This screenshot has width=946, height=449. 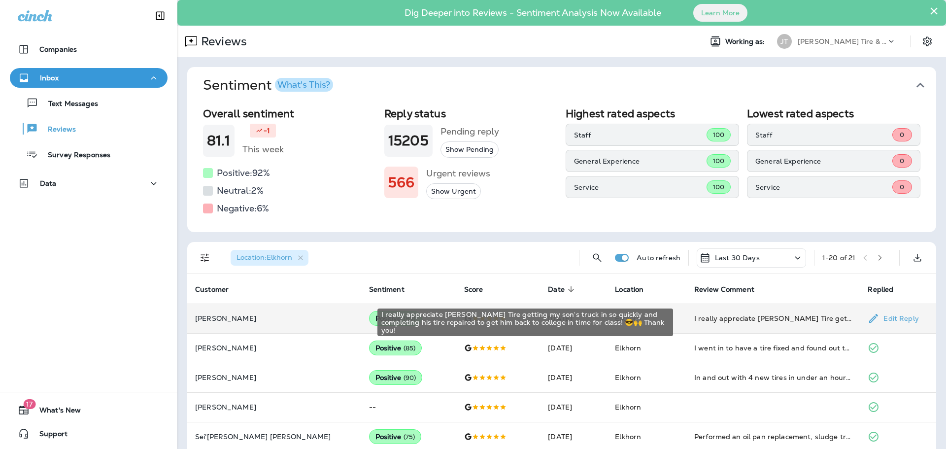 What do you see at coordinates (401, 182) in the screenshot?
I see `h1: 566` at bounding box center [401, 182].